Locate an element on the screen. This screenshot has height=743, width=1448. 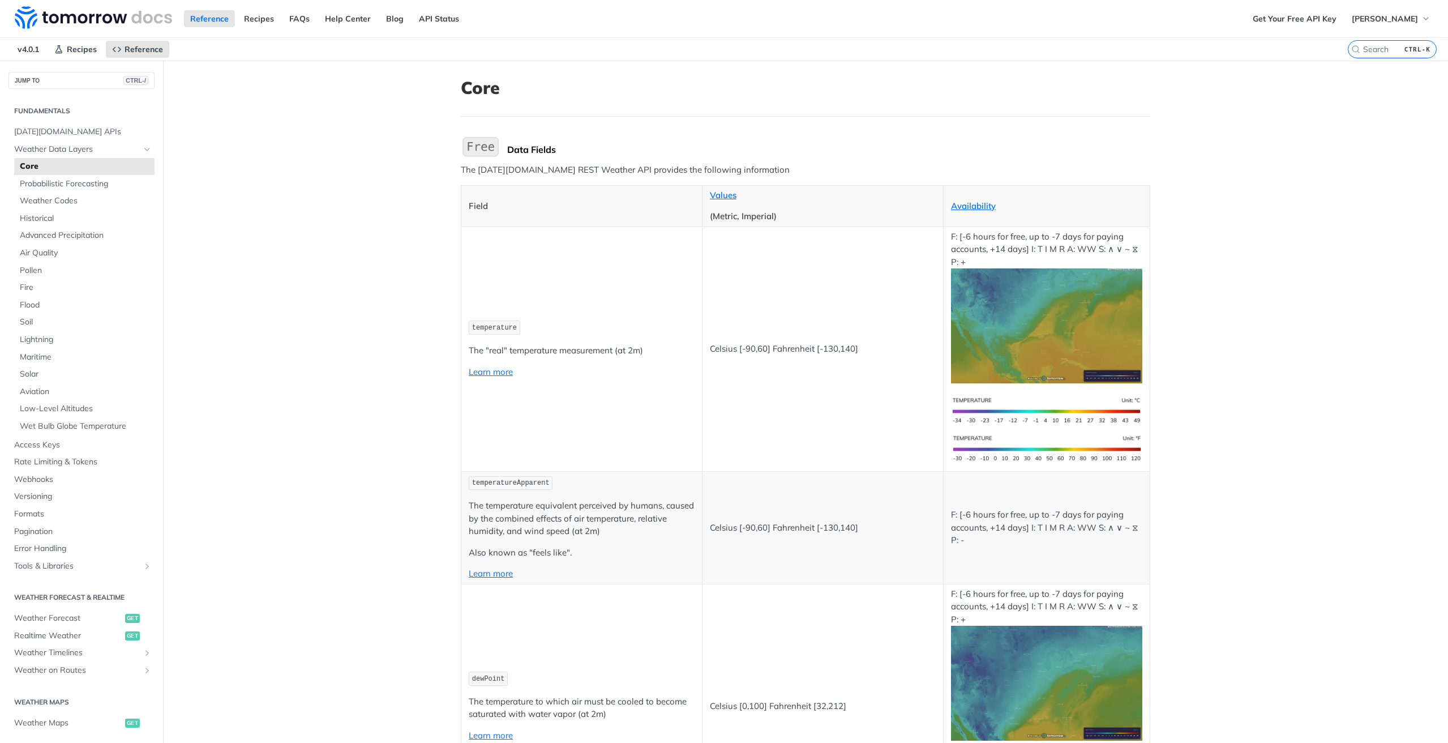
a: Values is located at coordinates (723, 195).